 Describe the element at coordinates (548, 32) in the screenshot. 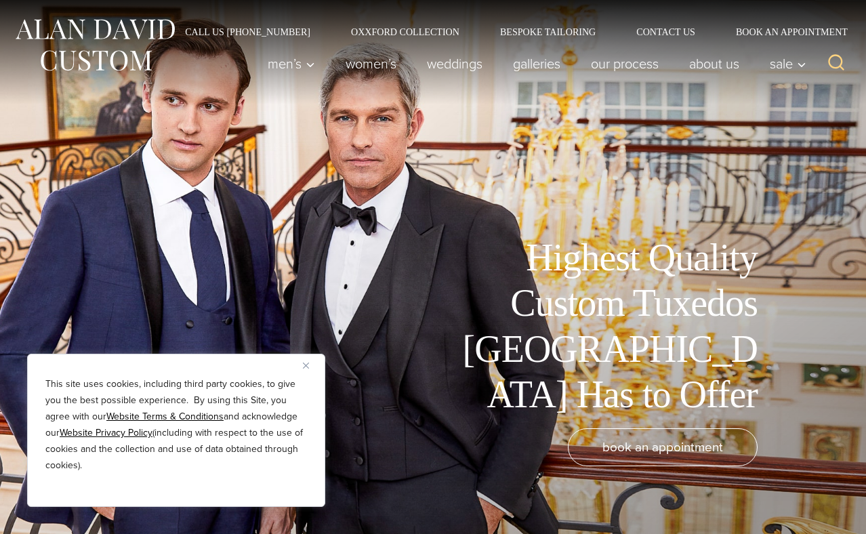

I see `a: Bespoke Tailoring` at that location.